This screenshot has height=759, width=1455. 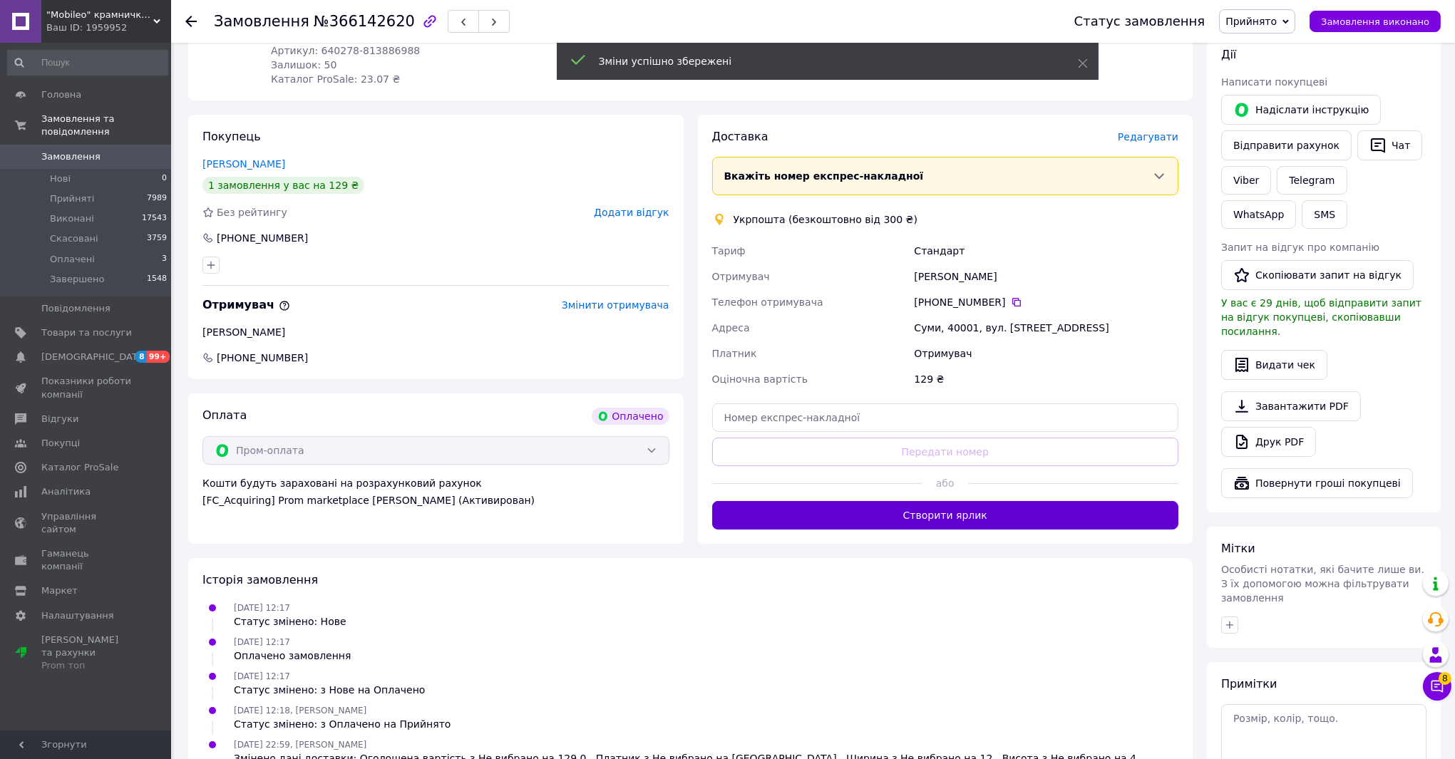 What do you see at coordinates (1390, 145) in the screenshot?
I see `button: Чат` at bounding box center [1390, 145].